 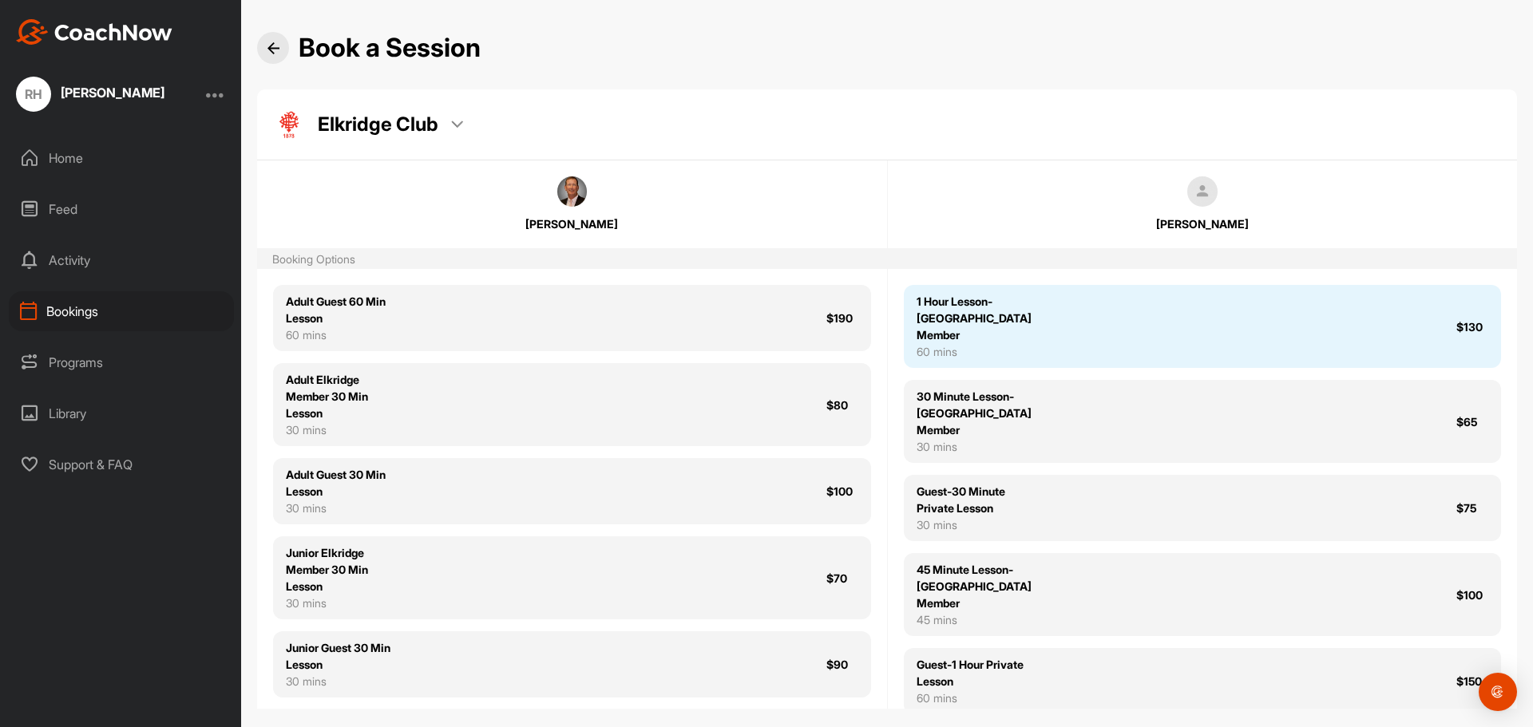 What do you see at coordinates (273, 48) in the screenshot?
I see `img: Back` at bounding box center [273, 48].